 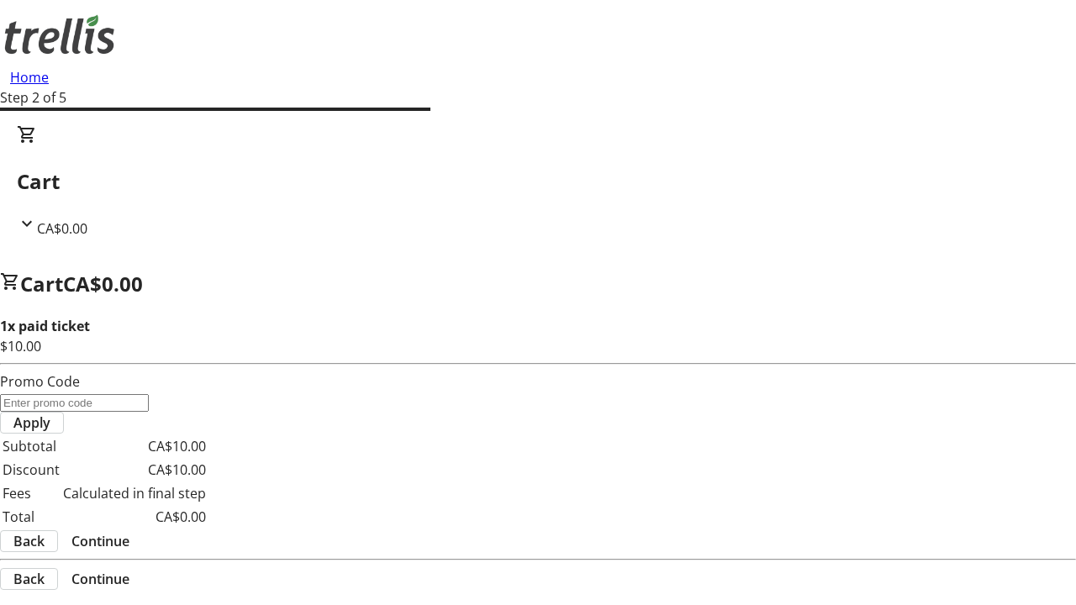 What do you see at coordinates (32, 423) in the screenshot?
I see `span: Apply` at bounding box center [32, 423].